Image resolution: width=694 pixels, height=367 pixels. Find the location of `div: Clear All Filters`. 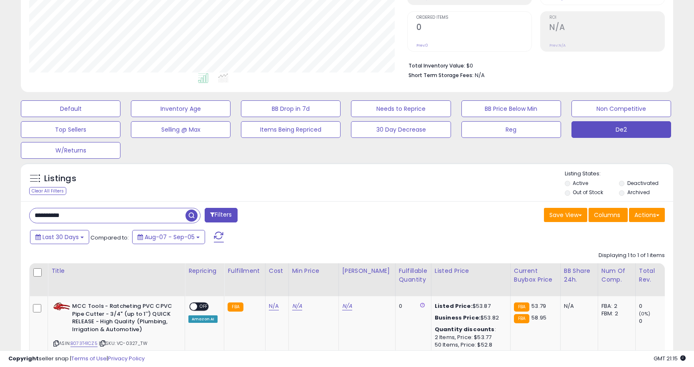

div: Clear All Filters is located at coordinates (47, 191).